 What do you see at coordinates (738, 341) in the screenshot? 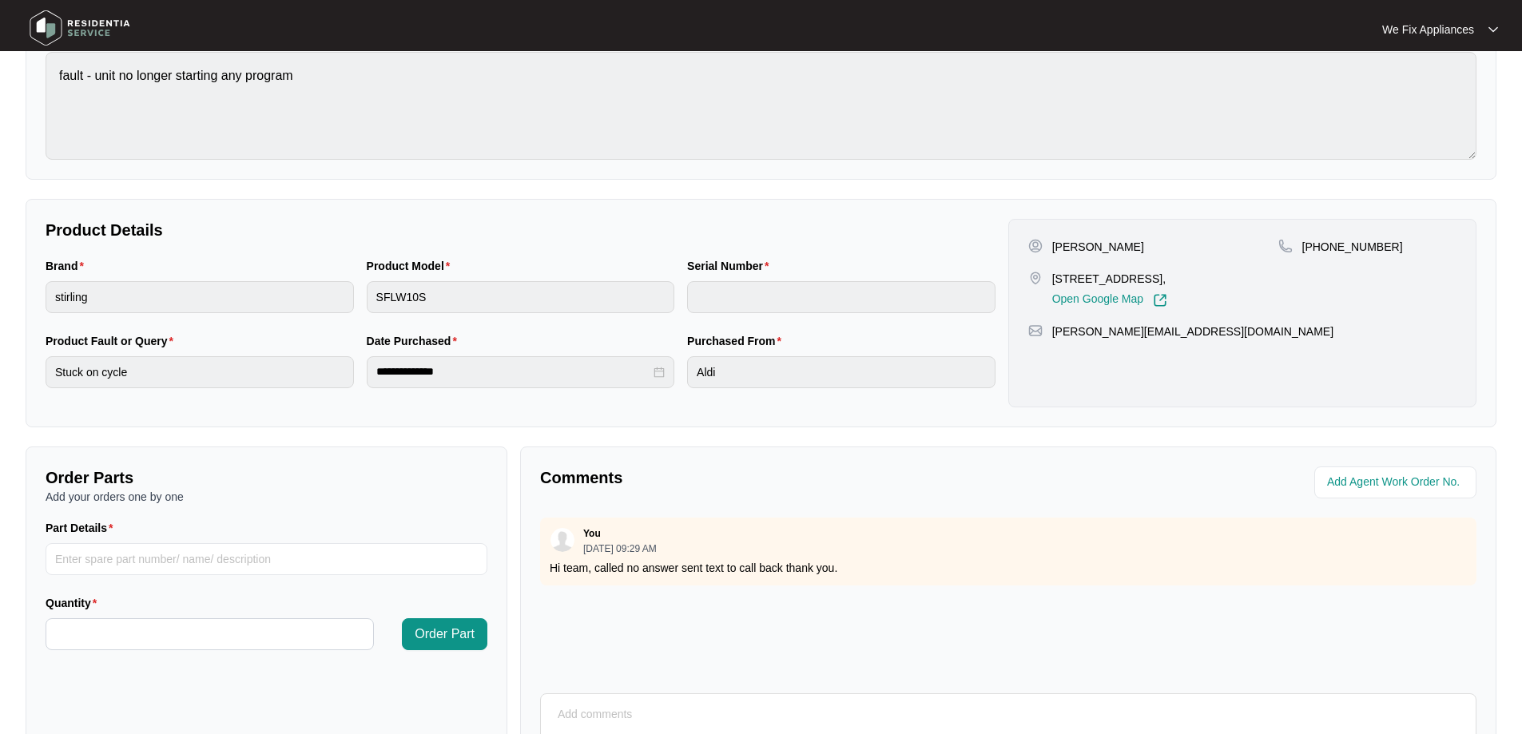
I see `label: Purchased From` at bounding box center [738, 341].